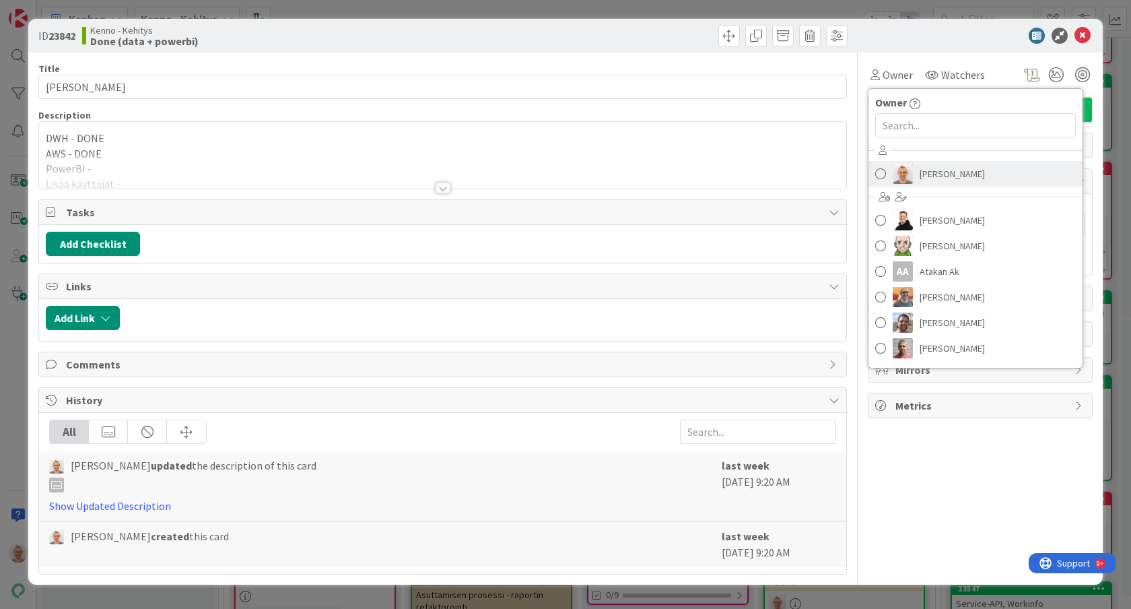 This screenshot has width=1131, height=609. What do you see at coordinates (171, 465) in the screenshot?
I see `b: updated` at bounding box center [171, 465].